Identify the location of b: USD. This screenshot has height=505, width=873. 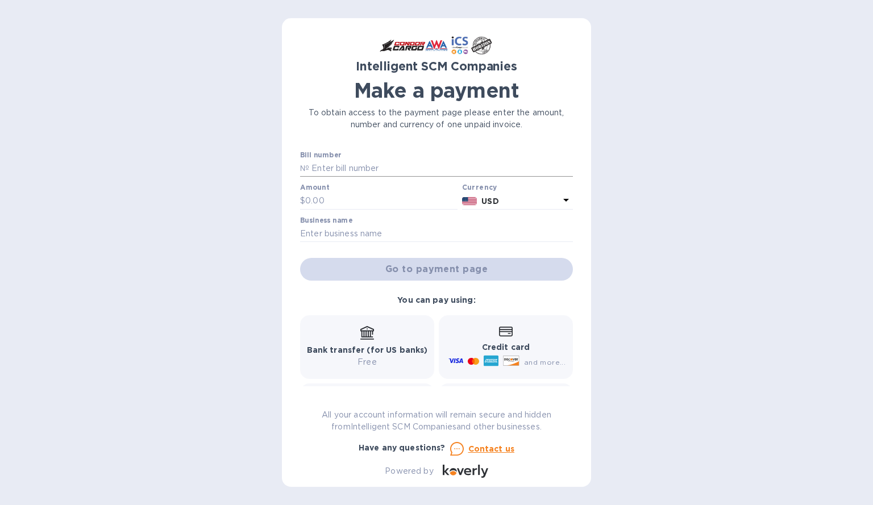
(490, 201).